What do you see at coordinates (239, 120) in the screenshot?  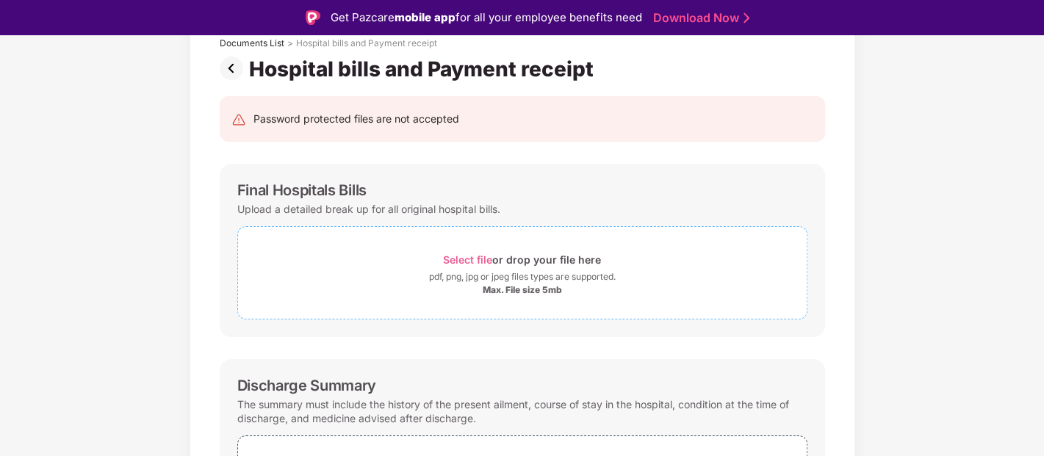 I see `img: svg+xml;base64,PHN2ZyB4bWxucz0iaHR0cDovL3d3dy53My5vcmcvMjAwMC9zdmciIHdpZHRoPSIyNCIgaGVpZ2h0PSIyNC...` at bounding box center [239, 120].